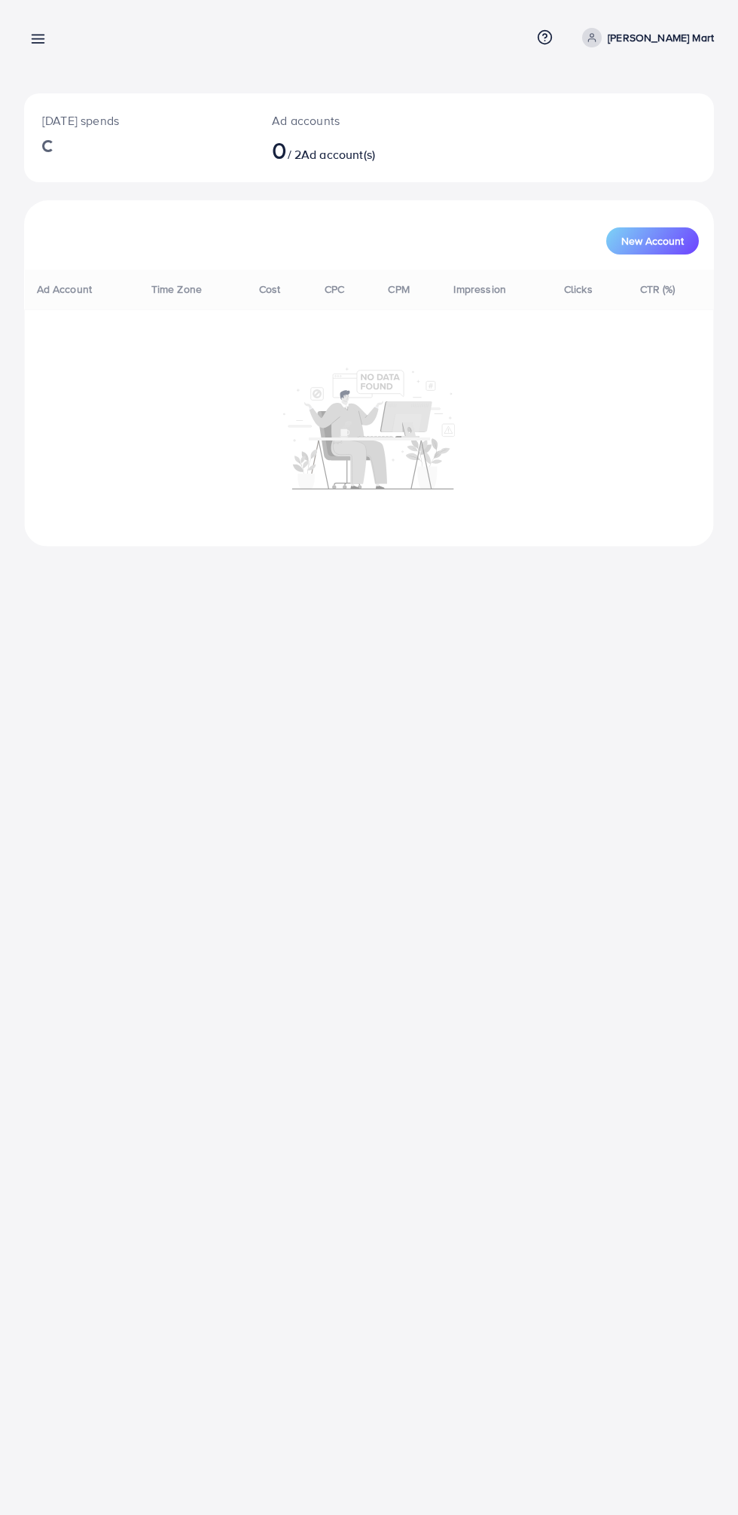 This screenshot has height=1515, width=738. What do you see at coordinates (279, 150) in the screenshot?
I see `span: 0` at bounding box center [279, 150].